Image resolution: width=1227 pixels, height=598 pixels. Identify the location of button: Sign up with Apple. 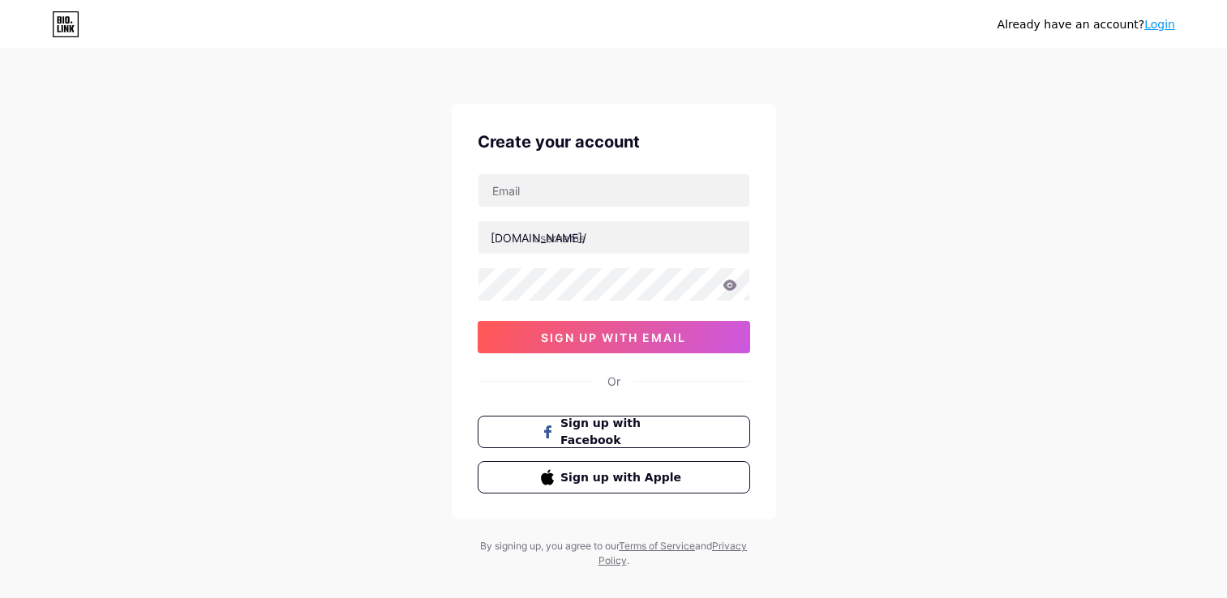
(614, 478).